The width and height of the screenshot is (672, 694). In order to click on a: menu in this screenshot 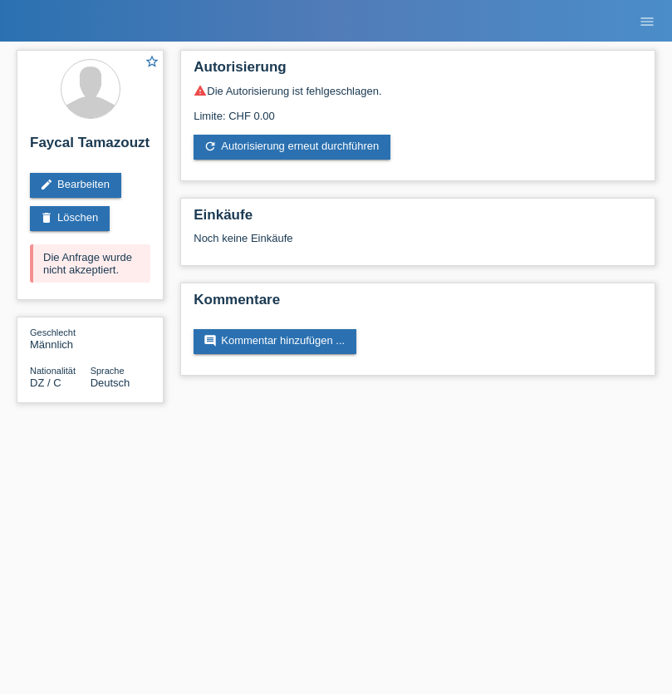, I will do `click(647, 21)`.